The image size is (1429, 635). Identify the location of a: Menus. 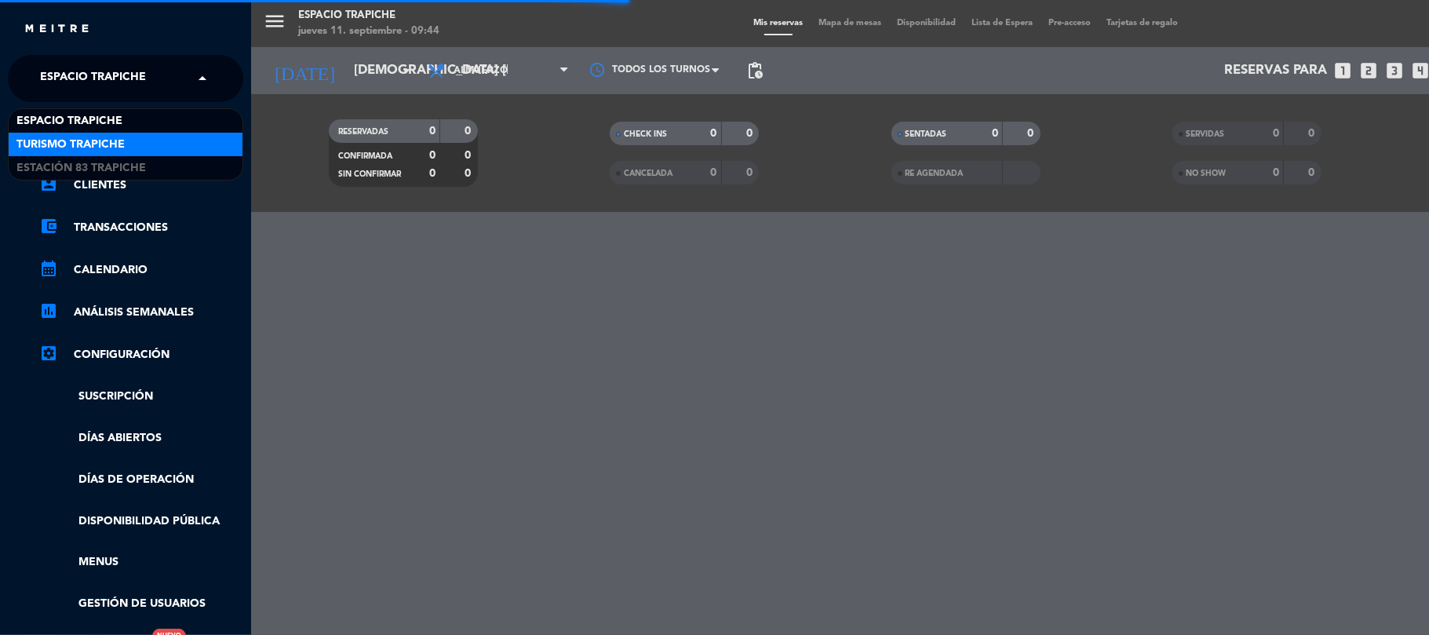
(141, 562).